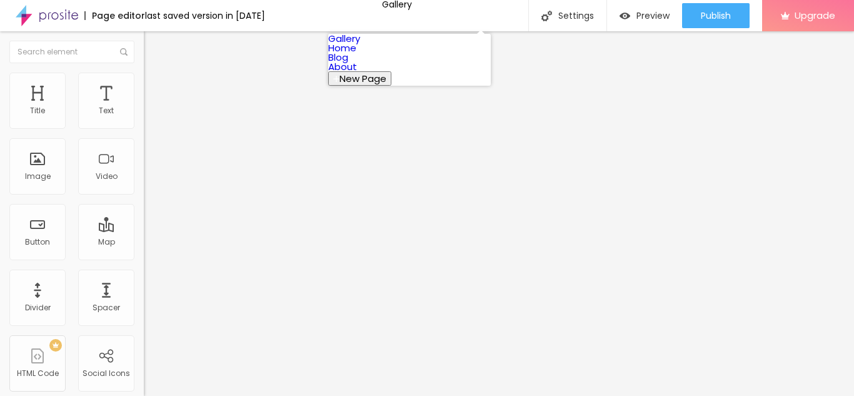  Describe the element at coordinates (653, 16) in the screenshot. I see `span: Preview` at that location.